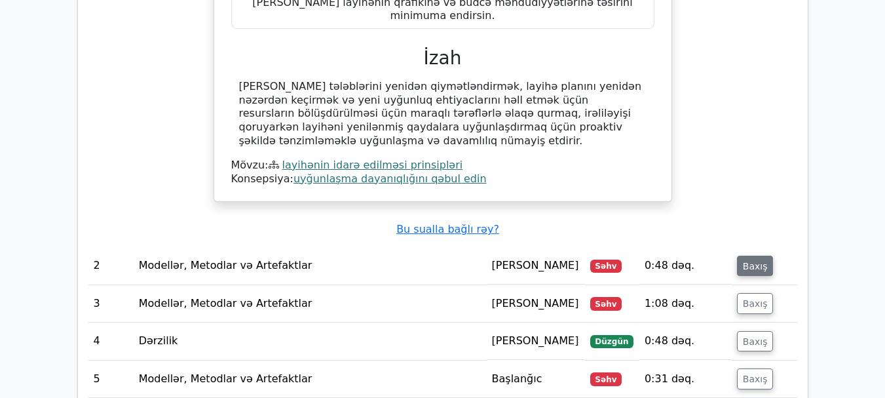 The height and width of the screenshot is (398, 885). Describe the element at coordinates (262, 178) in the screenshot. I see `font: Konsepsiya:` at that location.